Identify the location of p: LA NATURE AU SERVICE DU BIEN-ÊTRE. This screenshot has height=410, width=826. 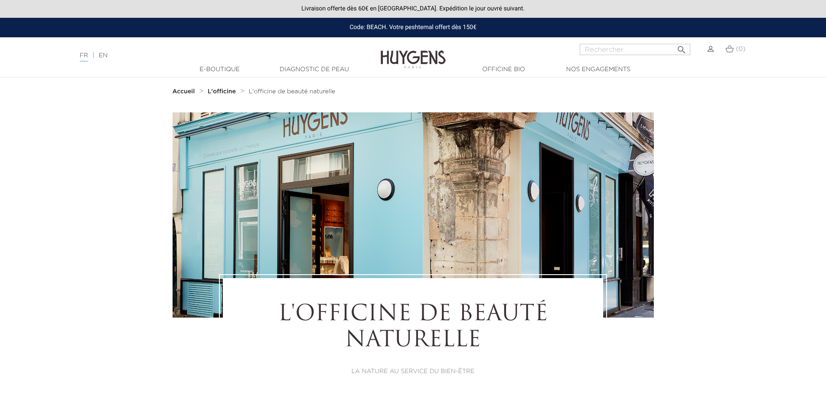
(413, 371).